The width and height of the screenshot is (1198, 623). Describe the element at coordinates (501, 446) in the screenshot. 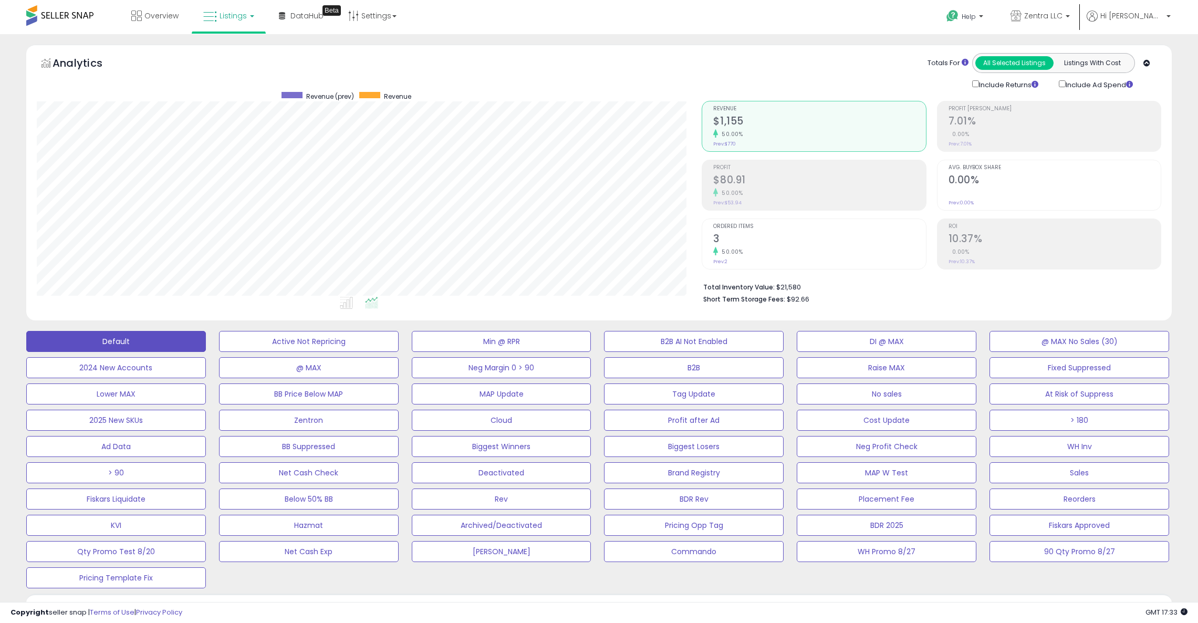

I see `button: Biggest Winners` at that location.